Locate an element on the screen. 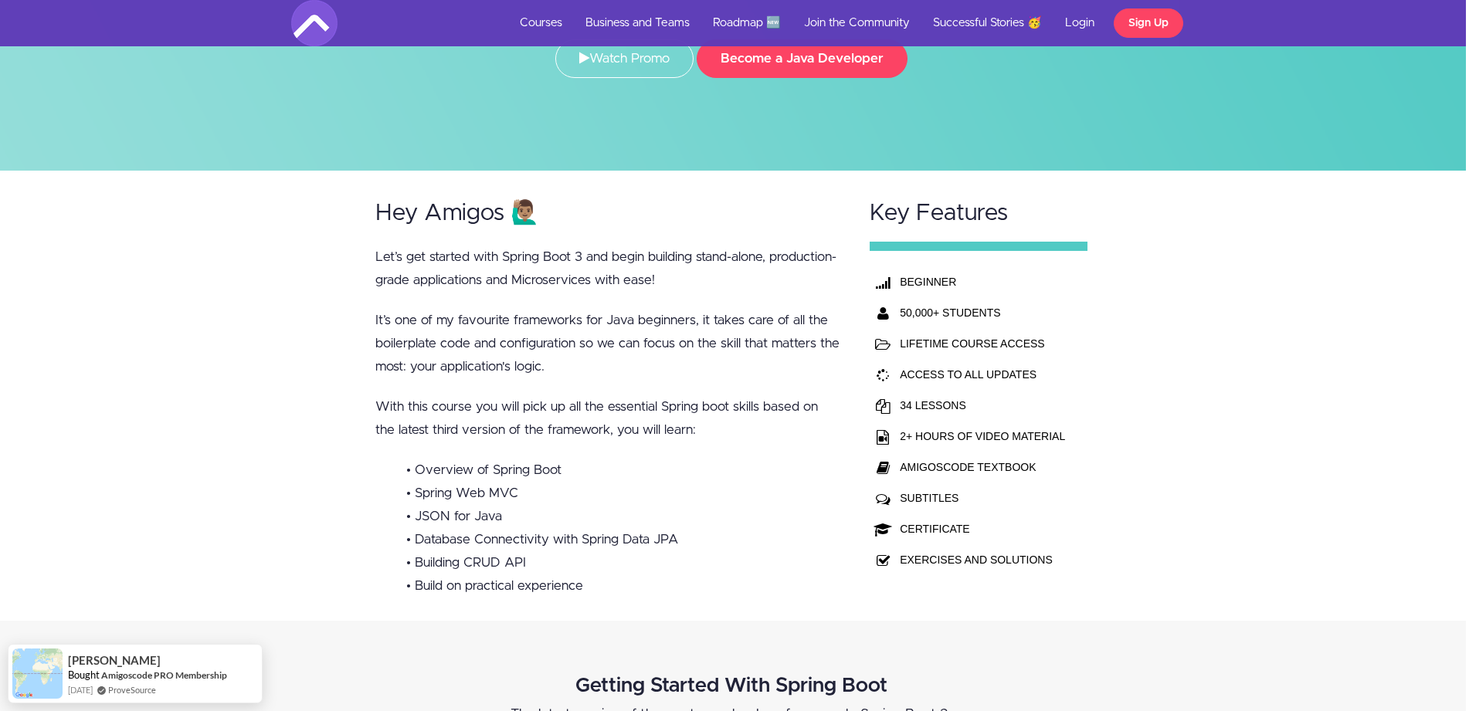  h2: Key Features is located at coordinates (979, 213).